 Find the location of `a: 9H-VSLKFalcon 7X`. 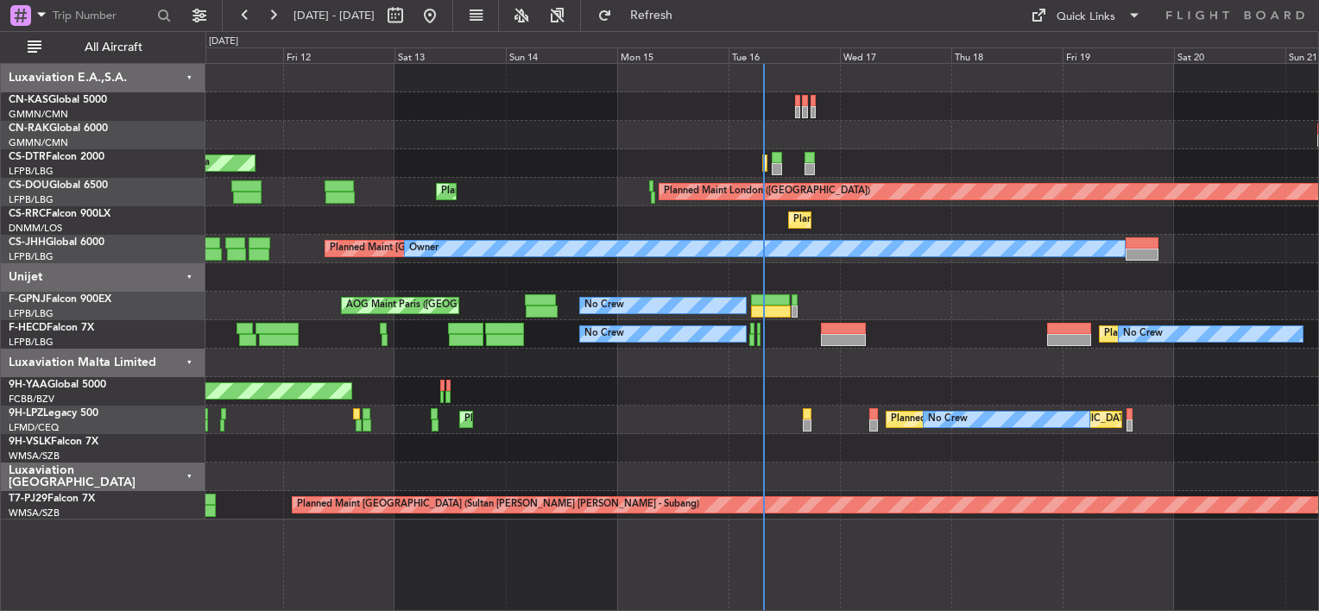

a: 9H-VSLKFalcon 7X is located at coordinates (54, 442).